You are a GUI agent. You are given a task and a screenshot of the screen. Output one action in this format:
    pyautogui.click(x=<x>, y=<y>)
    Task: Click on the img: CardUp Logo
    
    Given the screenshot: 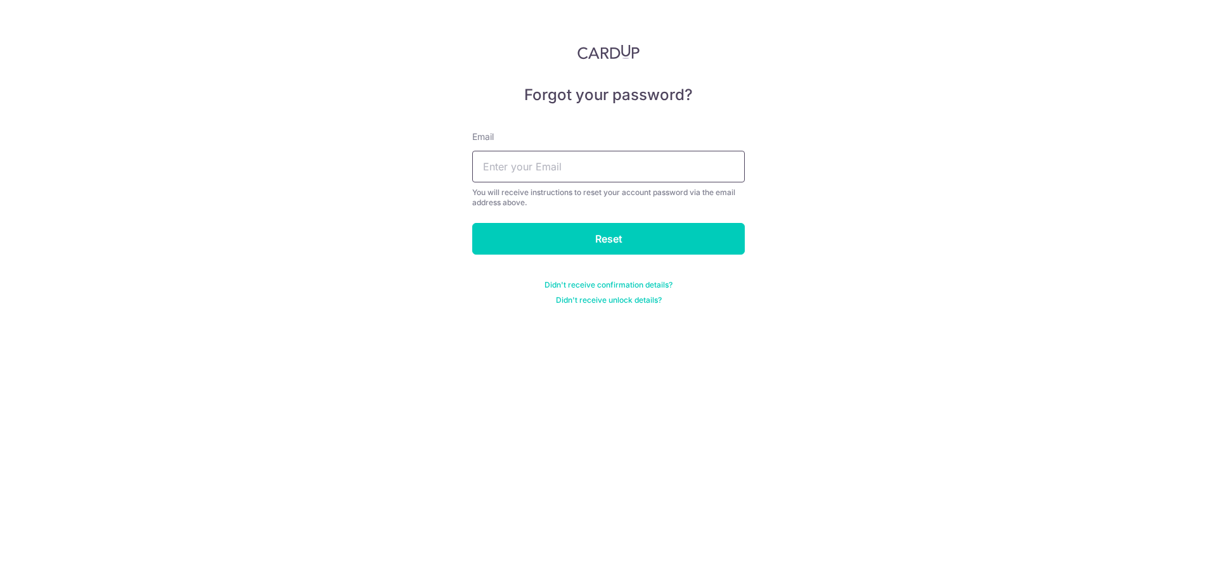 What is the action you would take?
    pyautogui.click(x=609, y=52)
    